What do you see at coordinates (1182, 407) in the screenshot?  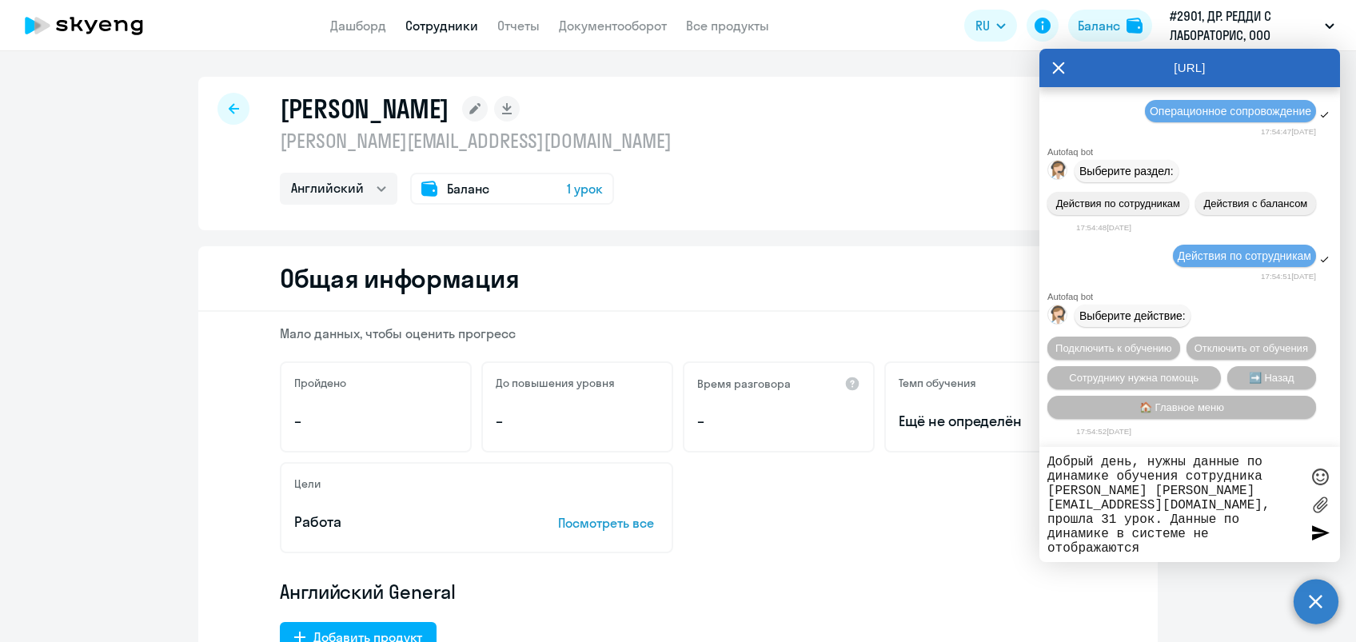 I see `span: 🏠 Главное меню` at bounding box center [1182, 407].